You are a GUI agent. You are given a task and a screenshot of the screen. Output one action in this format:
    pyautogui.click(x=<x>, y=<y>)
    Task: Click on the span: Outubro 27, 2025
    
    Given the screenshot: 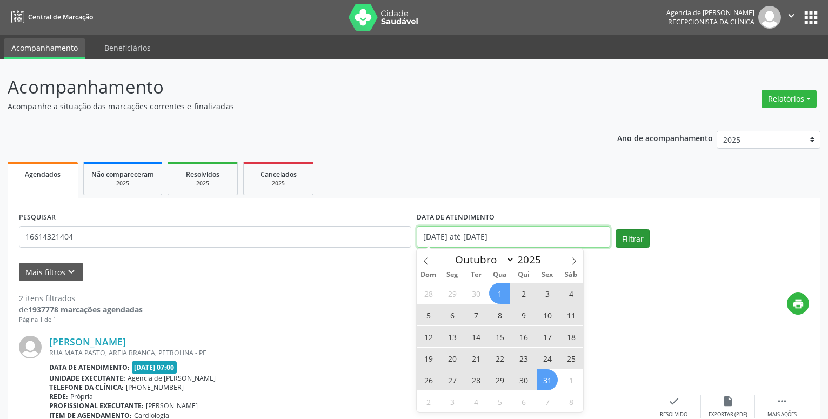 What is the action you would take?
    pyautogui.click(x=452, y=380)
    